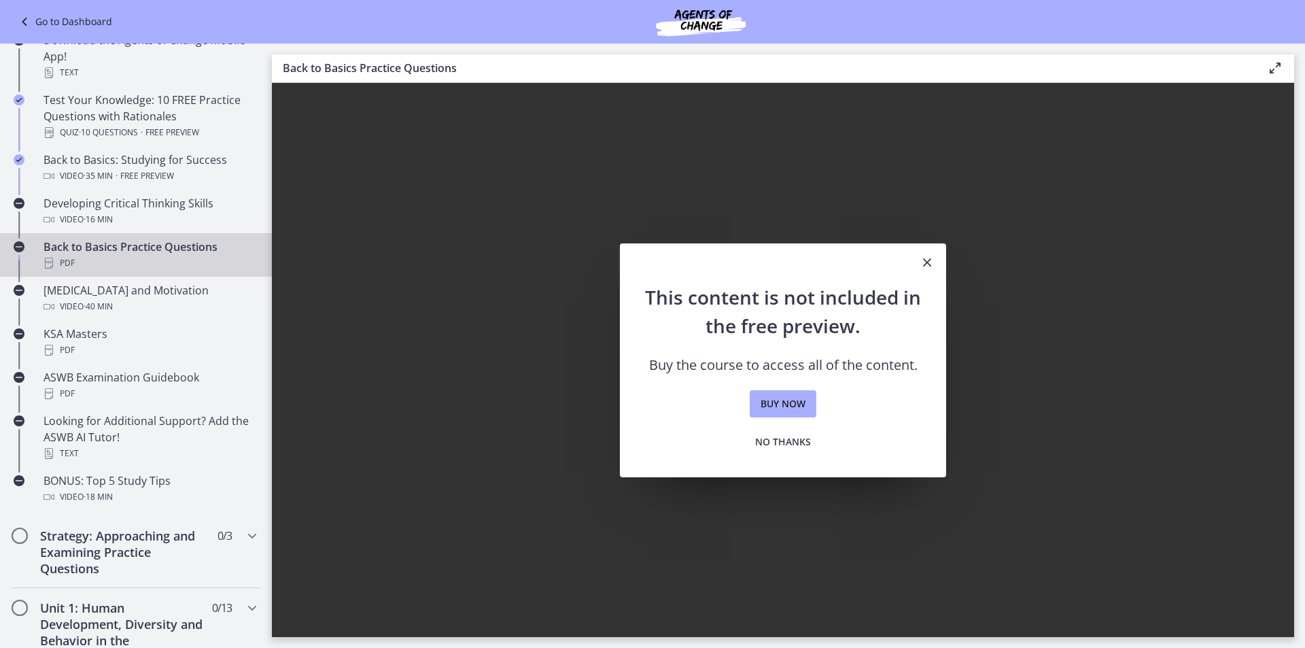 The height and width of the screenshot is (648, 1305). I want to click on span: Buy now, so click(783, 404).